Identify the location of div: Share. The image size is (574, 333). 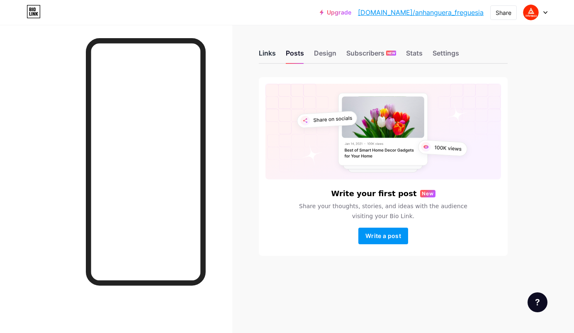
(503, 12).